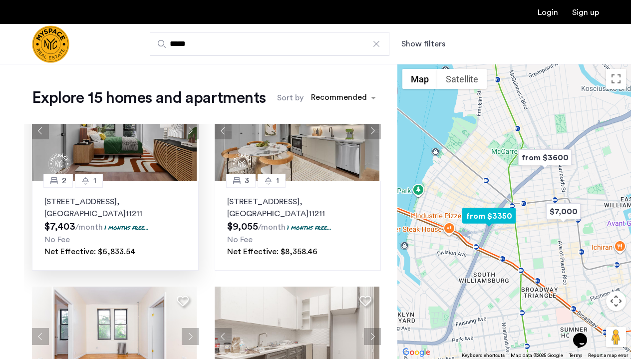 Image resolution: width=631 pixels, height=359 pixels. Describe the element at coordinates (269, 44) in the screenshot. I see `input: Apartment Search` at that location.